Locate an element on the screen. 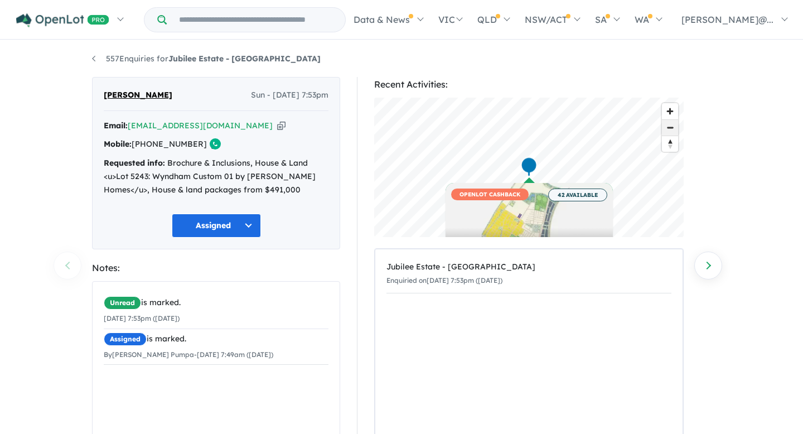 The image size is (803, 434). div: Notes: is located at coordinates (216, 268).